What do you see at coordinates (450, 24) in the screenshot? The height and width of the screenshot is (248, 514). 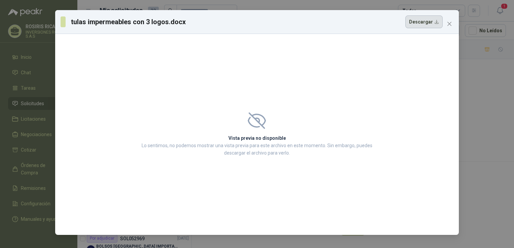 I see `button: Close` at bounding box center [450, 24].